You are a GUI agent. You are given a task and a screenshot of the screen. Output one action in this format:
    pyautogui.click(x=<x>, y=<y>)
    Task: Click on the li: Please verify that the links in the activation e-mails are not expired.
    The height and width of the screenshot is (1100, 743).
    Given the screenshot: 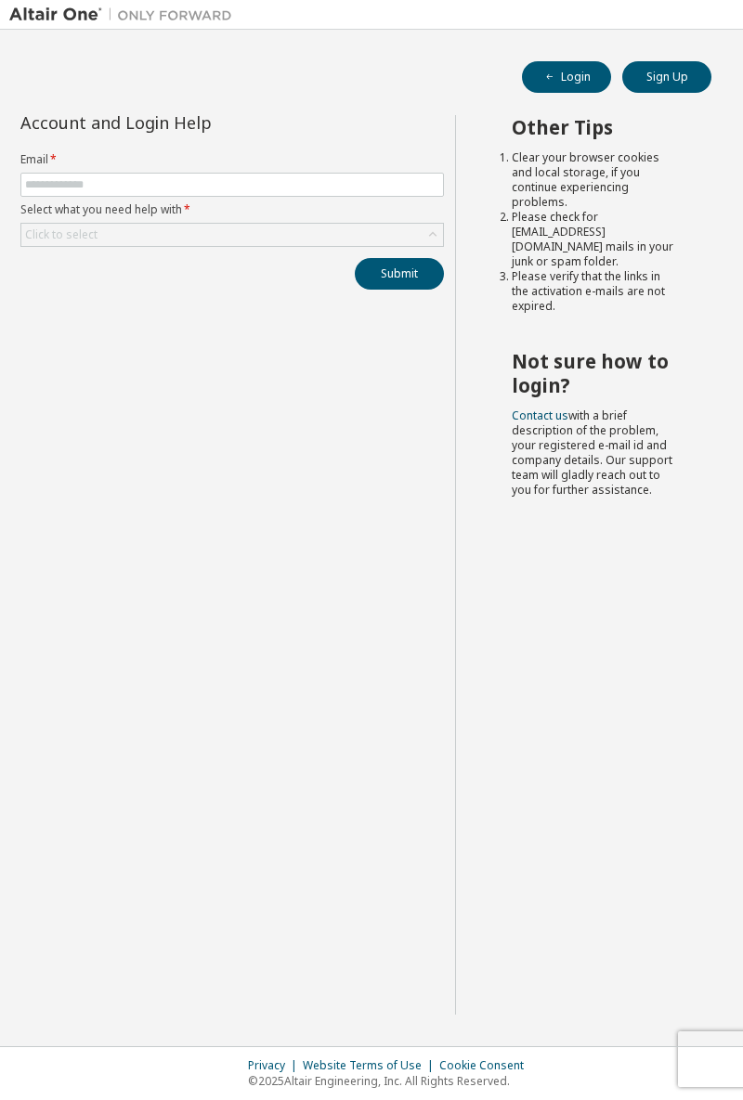 What is the action you would take?
    pyautogui.click(x=594, y=291)
    